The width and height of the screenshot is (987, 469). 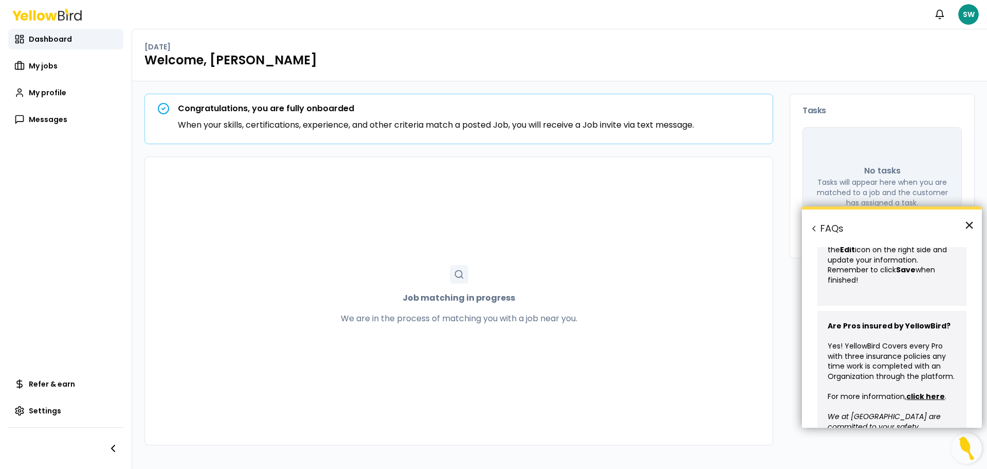 I want to click on strong: Are Pros insured by YellowBird?, so click(x=889, y=326).